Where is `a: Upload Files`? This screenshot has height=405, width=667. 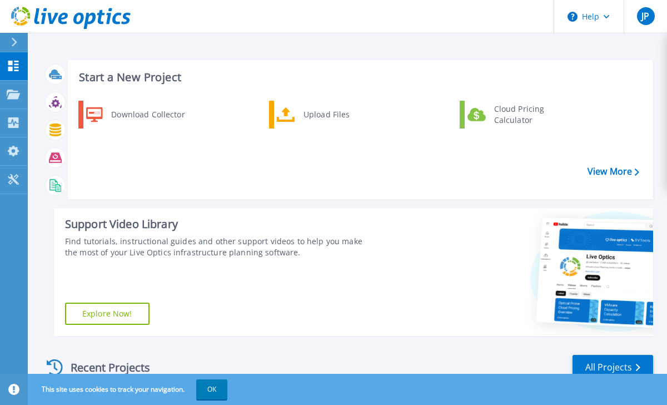 a: Upload Files is located at coordinates (326, 115).